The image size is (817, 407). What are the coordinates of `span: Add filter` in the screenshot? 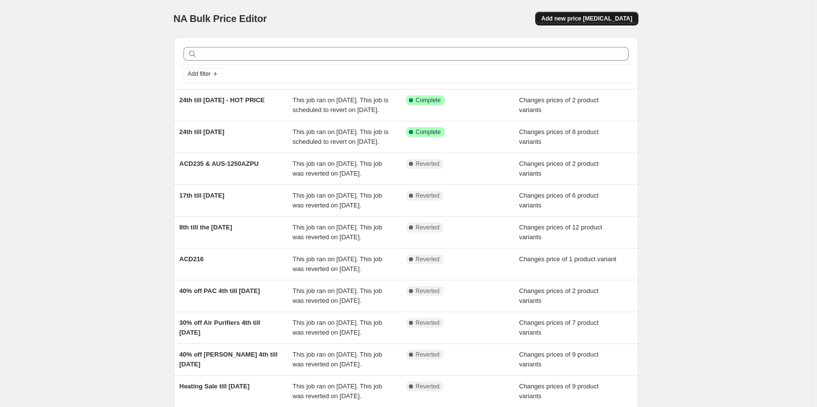 It's located at (199, 74).